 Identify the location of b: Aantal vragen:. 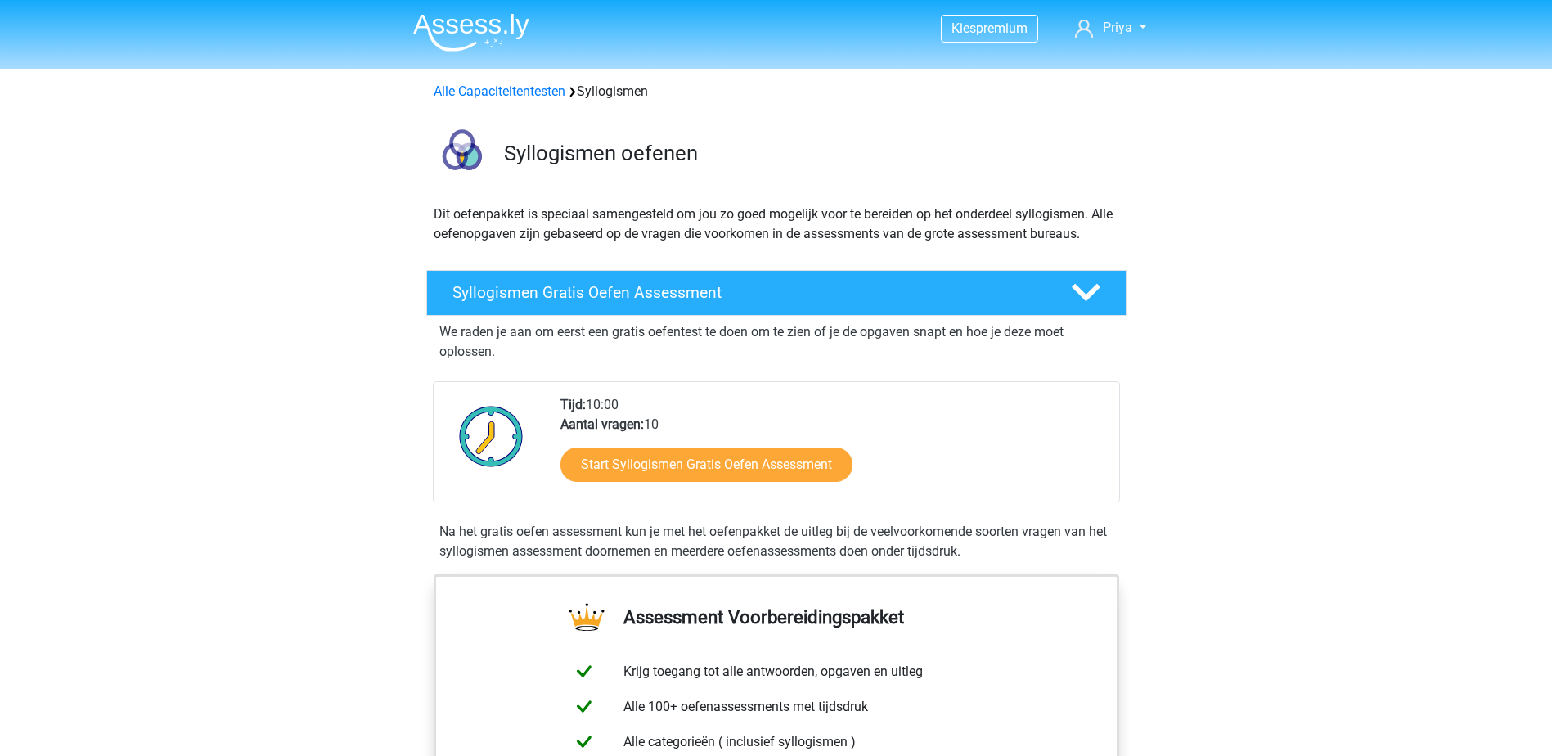
(602, 424).